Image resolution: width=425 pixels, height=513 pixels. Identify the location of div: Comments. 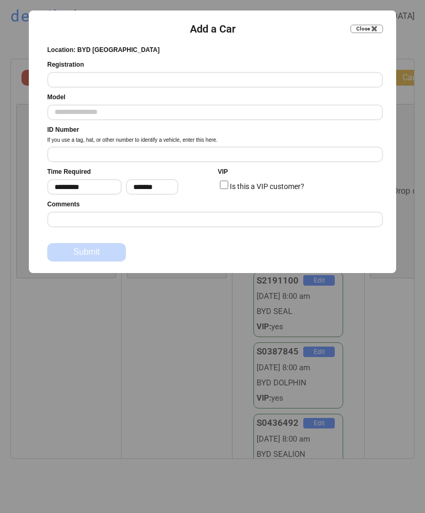
(64, 204).